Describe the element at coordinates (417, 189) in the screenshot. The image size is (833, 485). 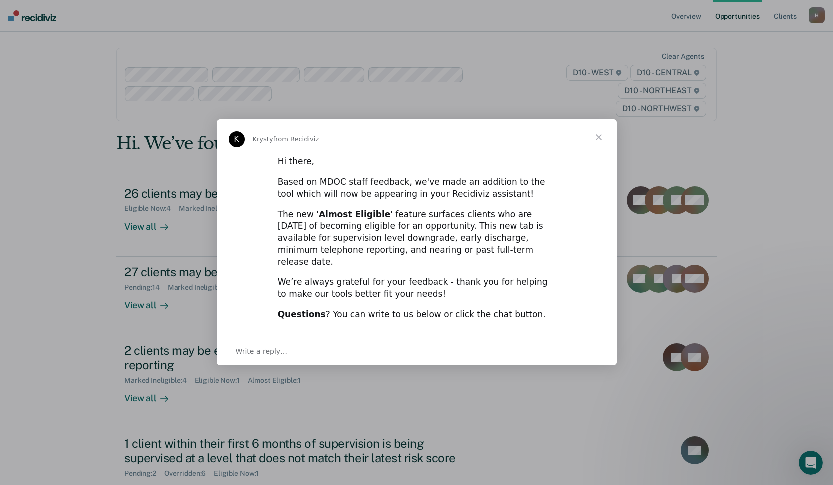
I see `div: Based on MDOC staff feedback, we've made an addition to the tool which will now be appearing in y...` at that location.